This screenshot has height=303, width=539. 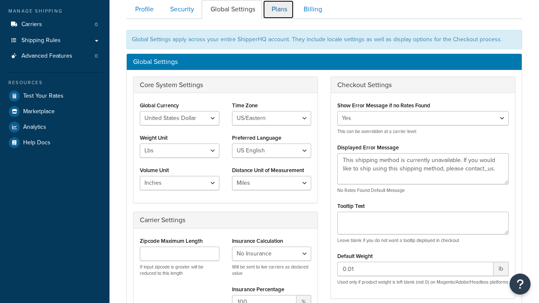 What do you see at coordinates (520, 284) in the screenshot?
I see `button: Open Resource Center` at bounding box center [520, 284].